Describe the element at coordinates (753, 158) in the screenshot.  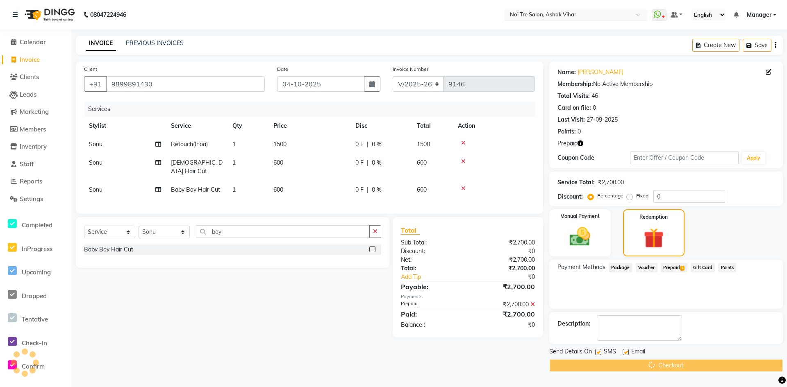
I see `button: Apply` at that location.